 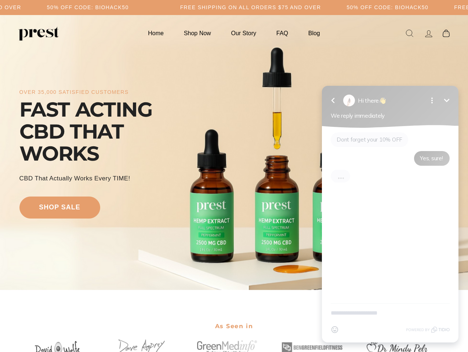 I want to click on img: PREST ORGANICS, so click(x=39, y=33).